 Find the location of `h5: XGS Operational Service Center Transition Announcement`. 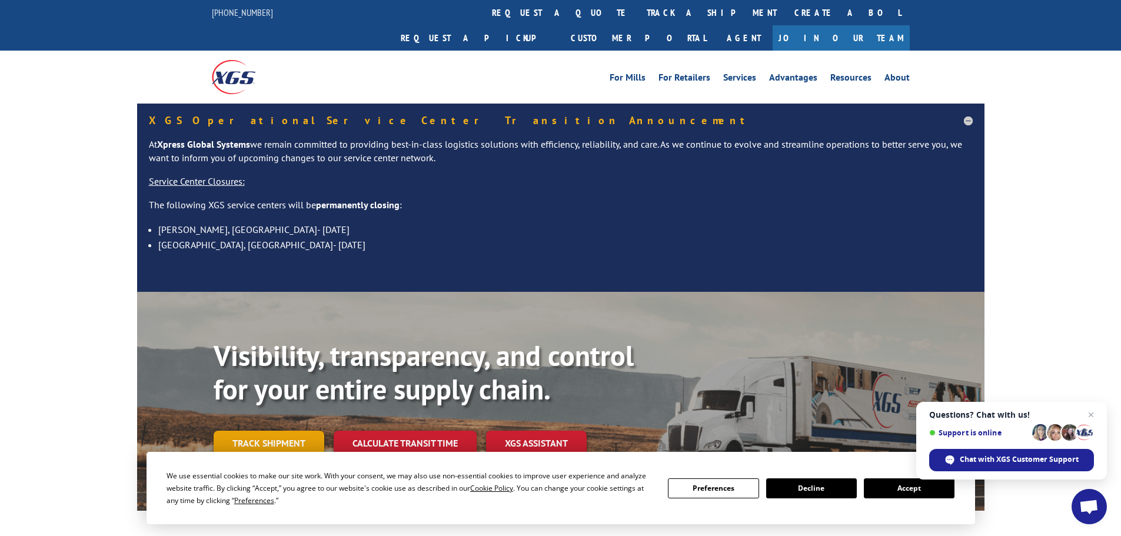

h5: XGS Operational Service Center Transition Announcement is located at coordinates (561, 121).